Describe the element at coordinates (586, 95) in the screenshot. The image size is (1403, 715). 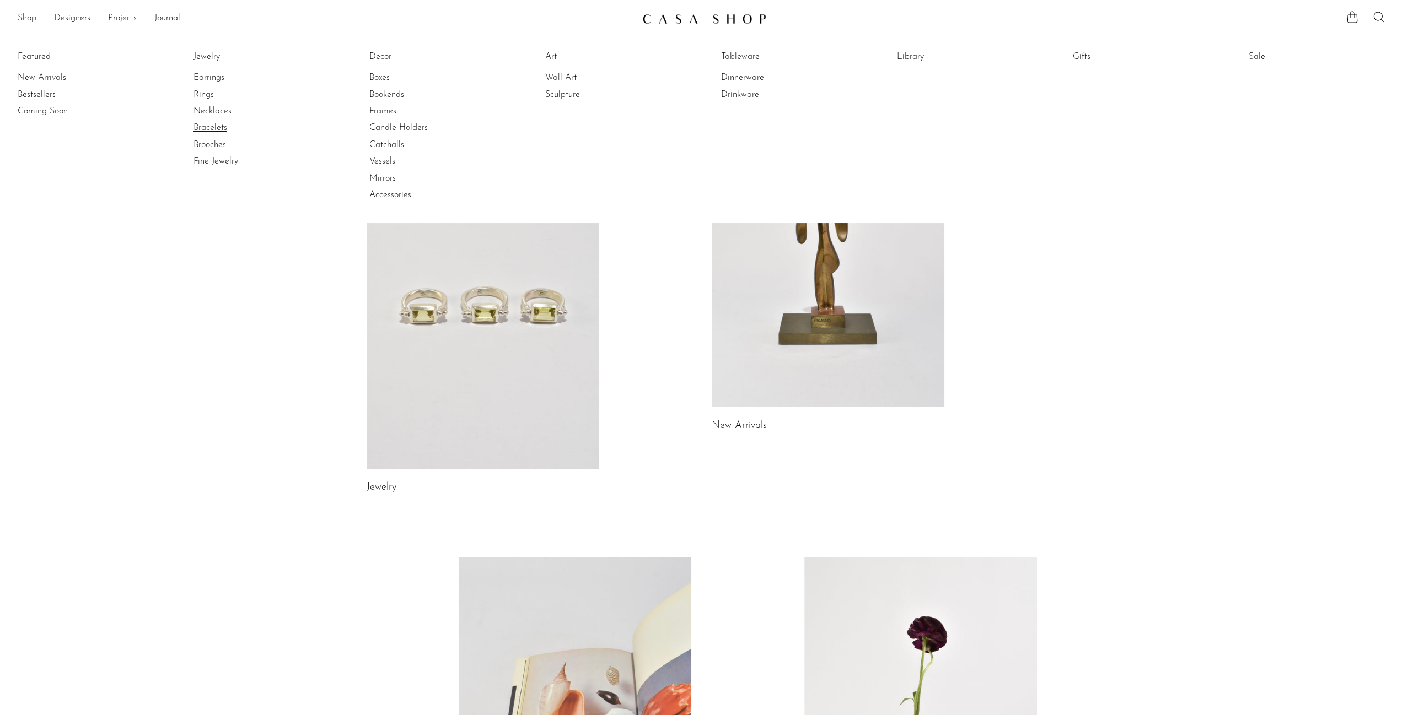
I see `a: Sculpture` at that location.